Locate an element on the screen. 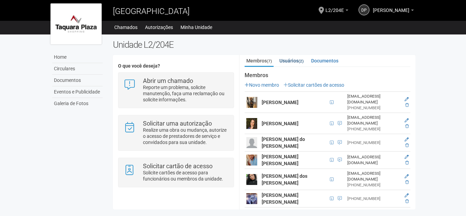  strong: Solicitar uma autorização is located at coordinates (178, 123).